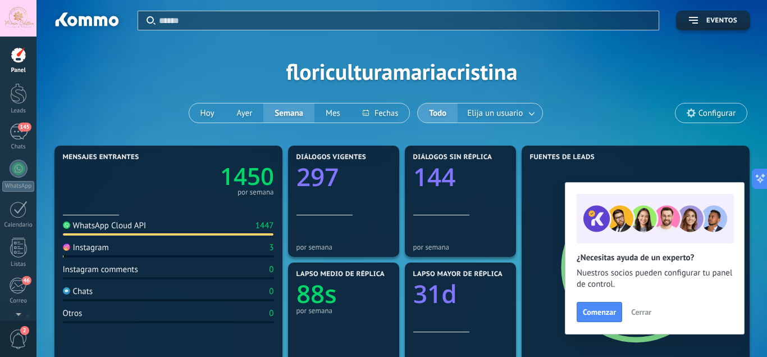 The width and height of the screenshot is (767, 357). I want to click on div: Calendario, so click(19, 225).